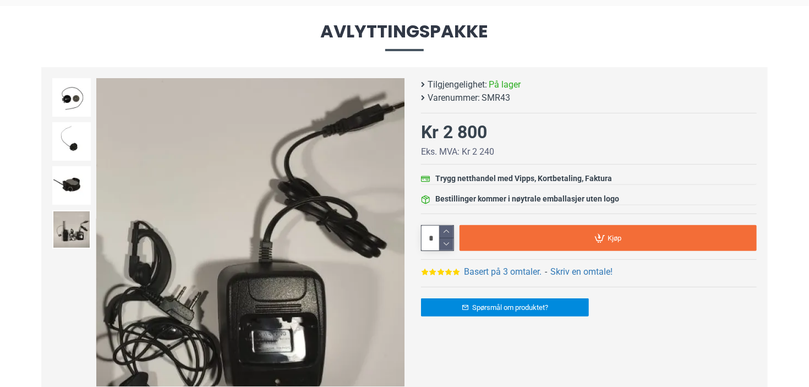 The width and height of the screenshot is (809, 387). I want to click on div: Next slide, so click(395, 232).